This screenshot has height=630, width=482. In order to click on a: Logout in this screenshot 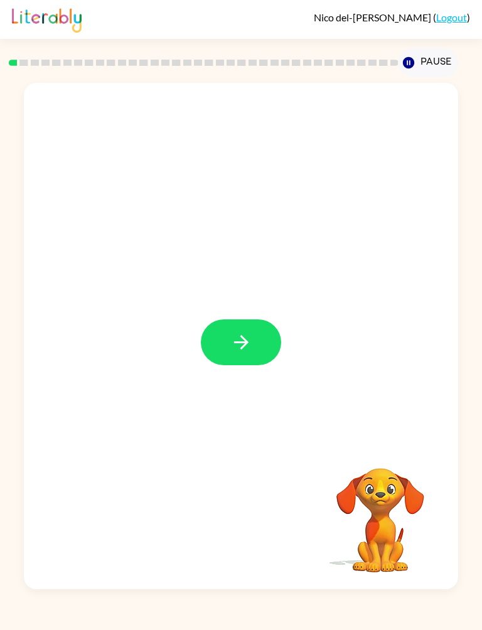, I will do `click(451, 17)`.